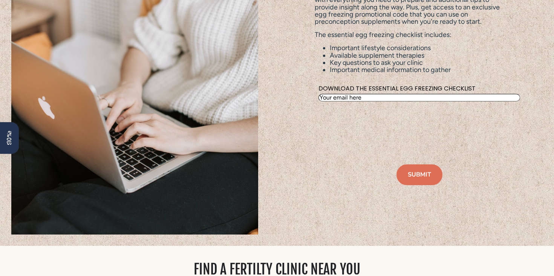 This screenshot has width=554, height=276. What do you see at coordinates (9, 138) in the screenshot?
I see `span: Save 10%` at bounding box center [9, 138].